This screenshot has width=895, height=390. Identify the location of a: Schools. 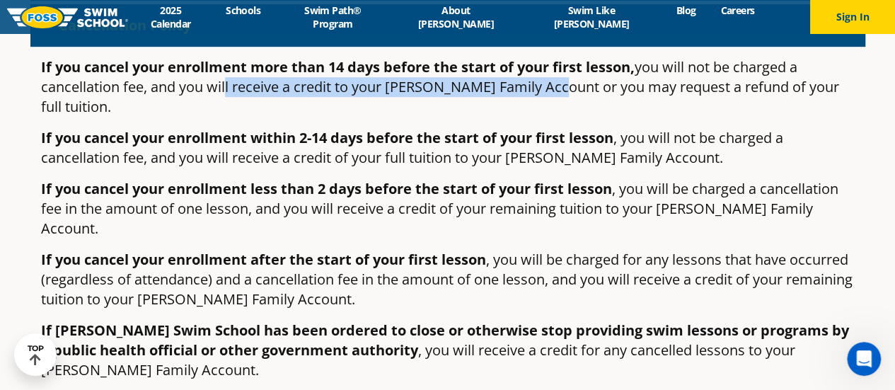
(243, 10).